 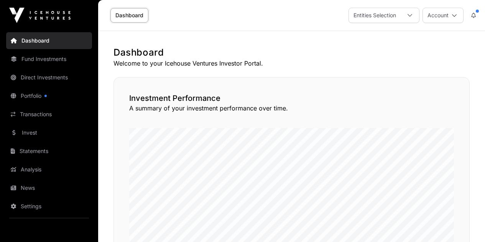 I want to click on a: Portfolio, so click(x=49, y=96).